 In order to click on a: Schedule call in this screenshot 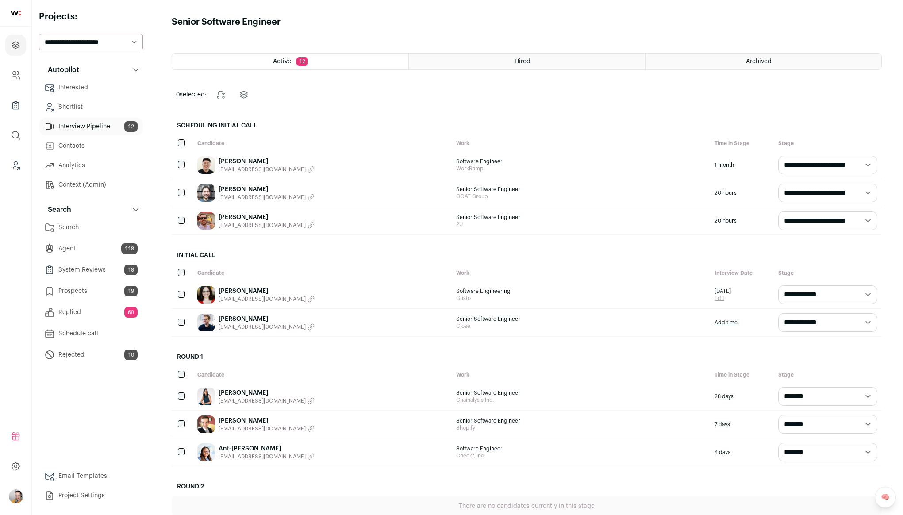, I will do `click(91, 334)`.